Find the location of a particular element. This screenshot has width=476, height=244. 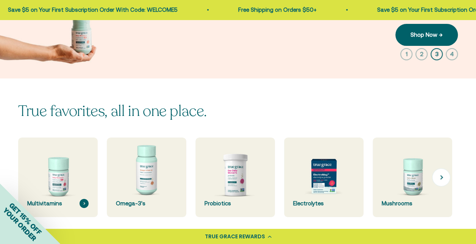

button: 3 is located at coordinates (437, 54).